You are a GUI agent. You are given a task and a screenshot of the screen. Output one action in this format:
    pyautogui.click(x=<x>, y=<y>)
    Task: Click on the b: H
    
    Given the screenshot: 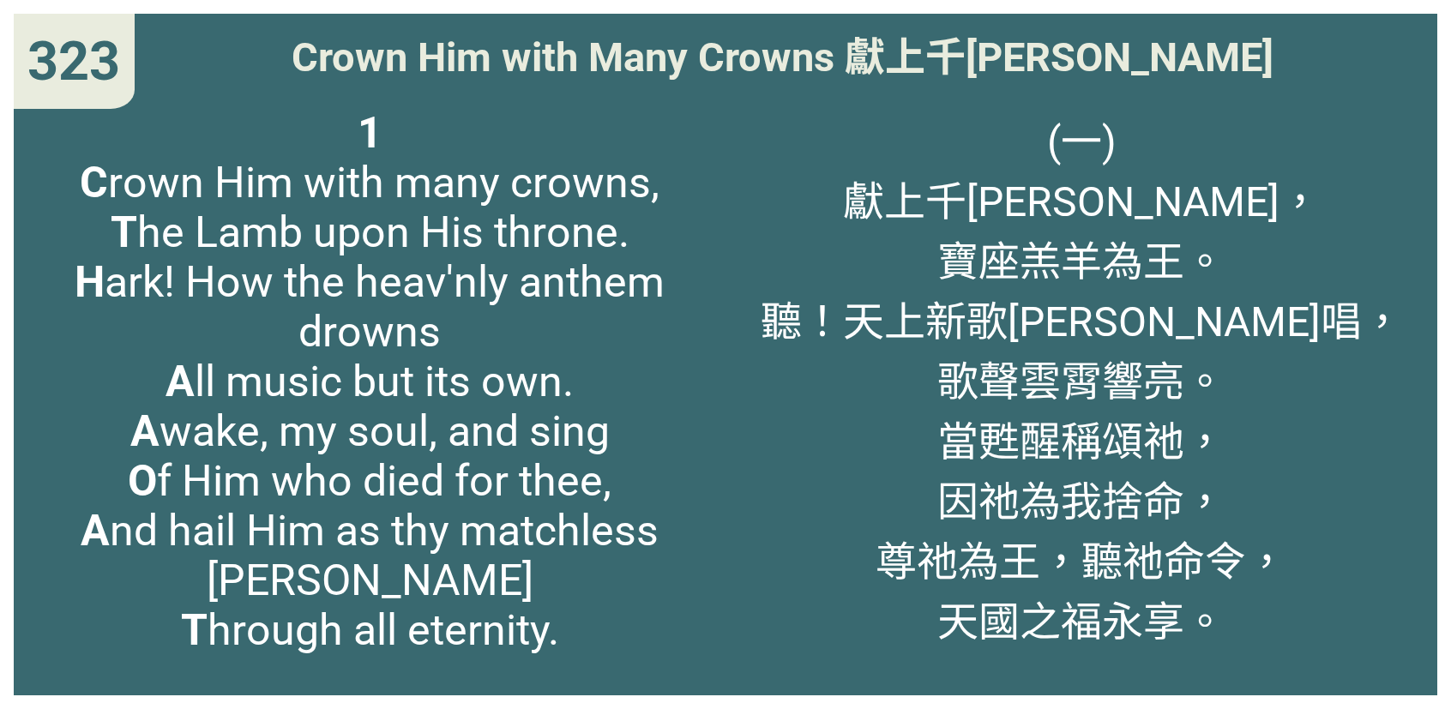 What is the action you would take?
    pyautogui.click(x=89, y=282)
    